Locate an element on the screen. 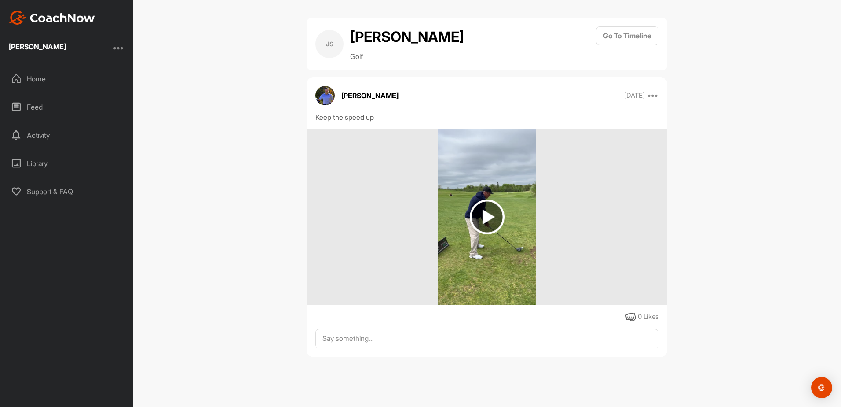 This screenshot has width=841, height=407. div: Library is located at coordinates (67, 163).